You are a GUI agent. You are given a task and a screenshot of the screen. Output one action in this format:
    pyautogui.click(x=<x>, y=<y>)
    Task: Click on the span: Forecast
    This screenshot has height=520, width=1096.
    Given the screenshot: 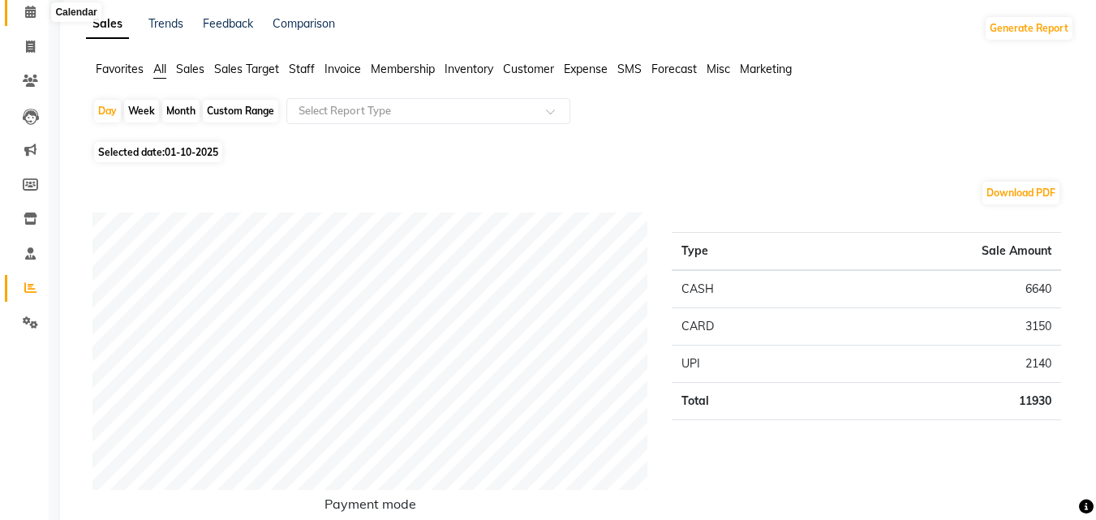 What is the action you would take?
    pyautogui.click(x=674, y=69)
    